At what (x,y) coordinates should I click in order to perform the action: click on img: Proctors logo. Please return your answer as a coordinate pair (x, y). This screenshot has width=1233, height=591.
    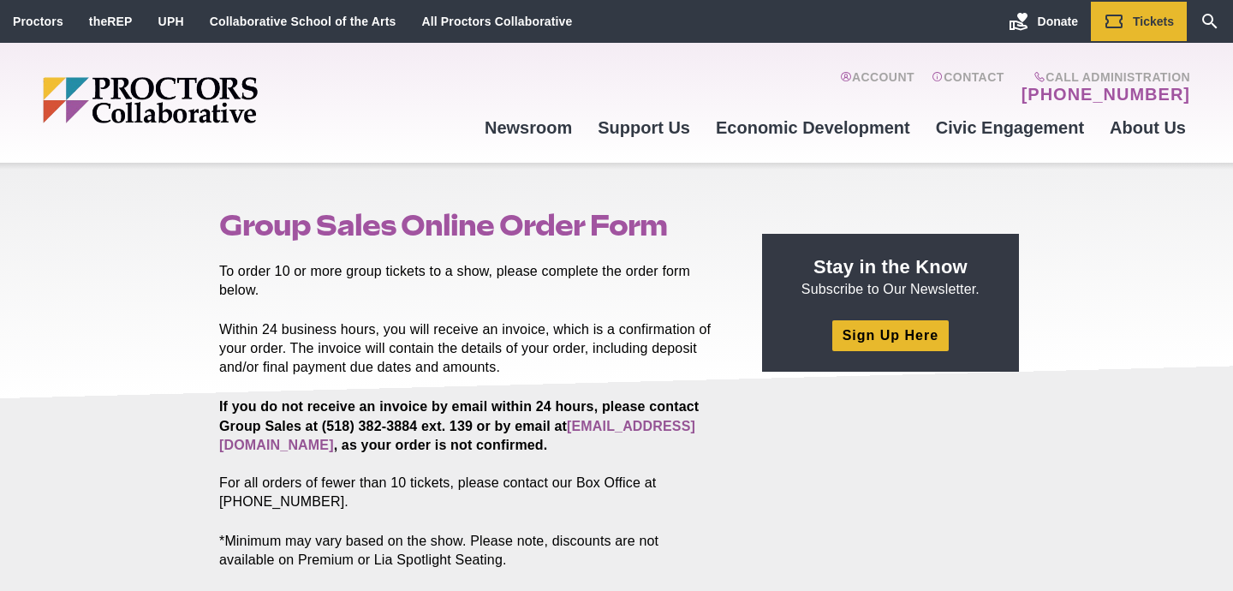
    Looking at the image, I should click on (216, 100).